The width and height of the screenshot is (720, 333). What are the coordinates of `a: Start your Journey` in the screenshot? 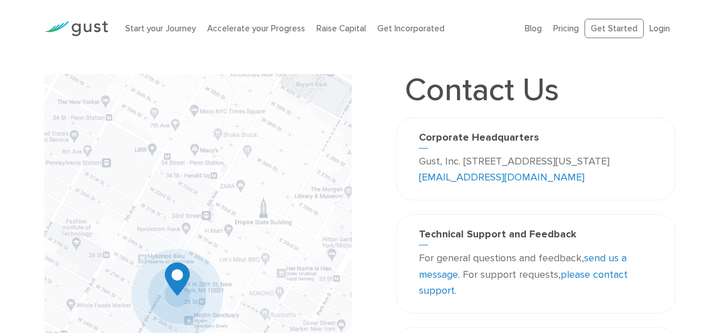 It's located at (161, 28).